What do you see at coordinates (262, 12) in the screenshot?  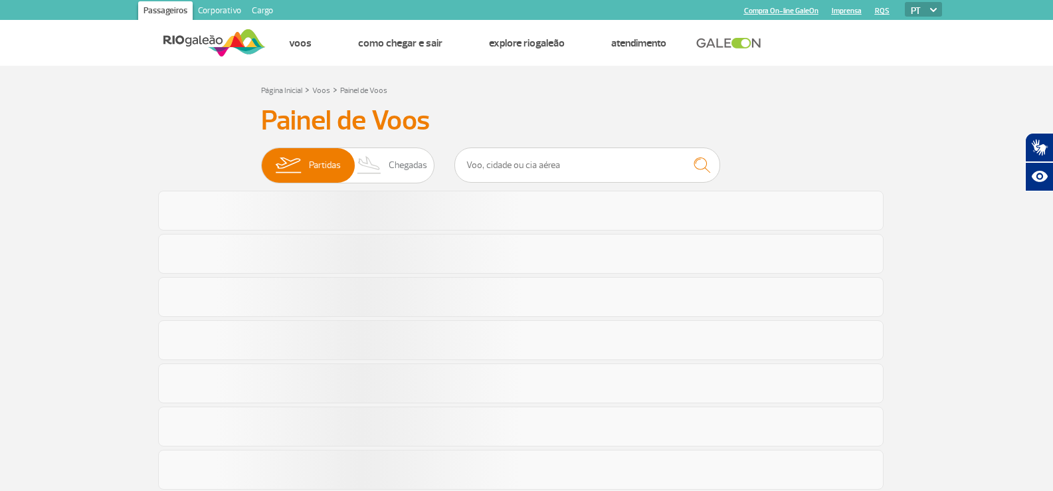 I see `a: Cargo` at bounding box center [262, 12].